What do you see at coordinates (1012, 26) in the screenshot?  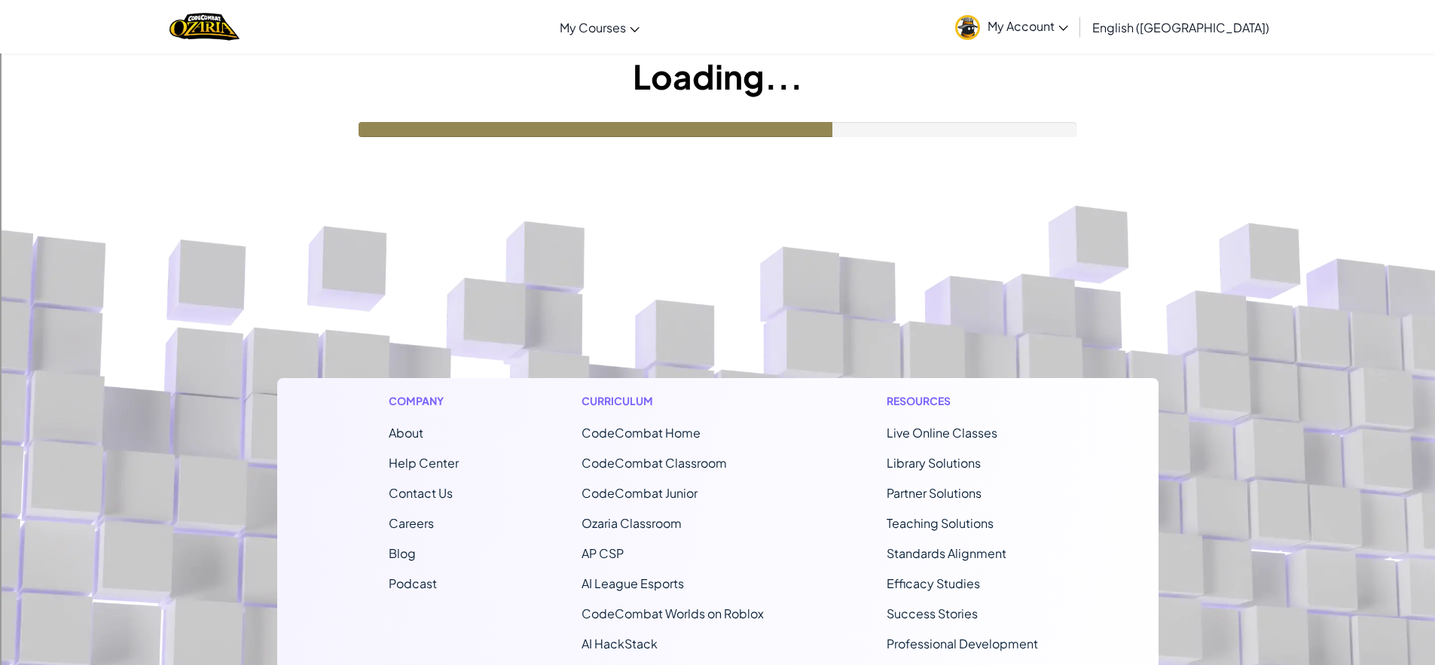 I see `a: My Account` at bounding box center [1012, 26].